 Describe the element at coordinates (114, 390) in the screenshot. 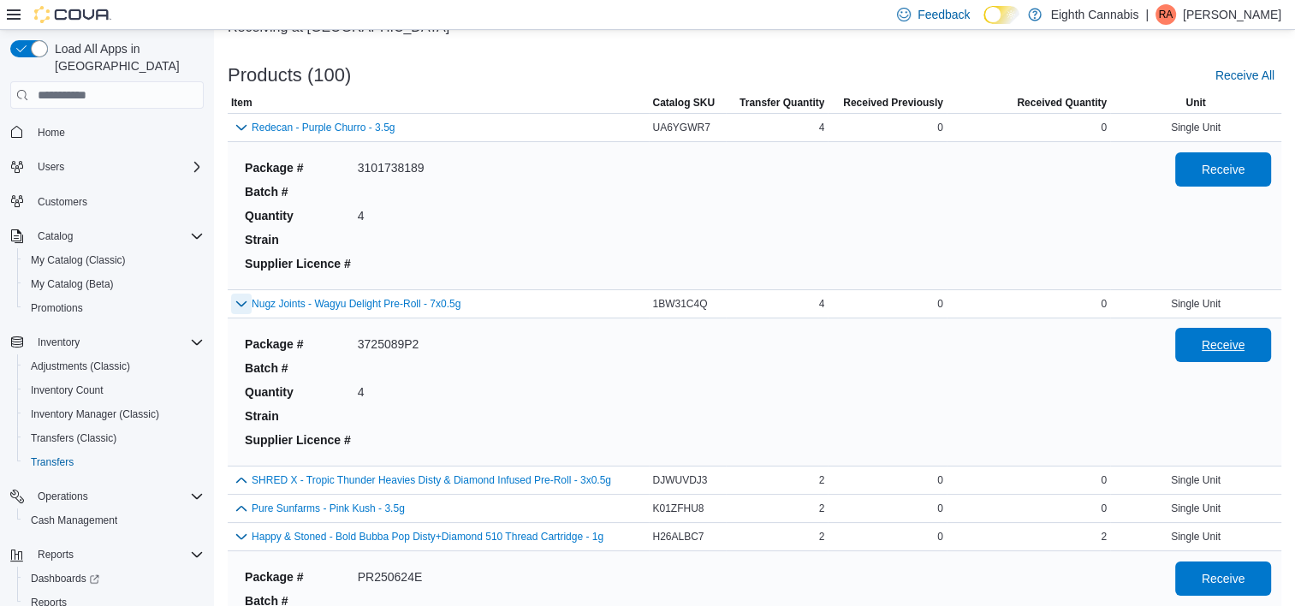

I see `button: Inventory Count` at that location.